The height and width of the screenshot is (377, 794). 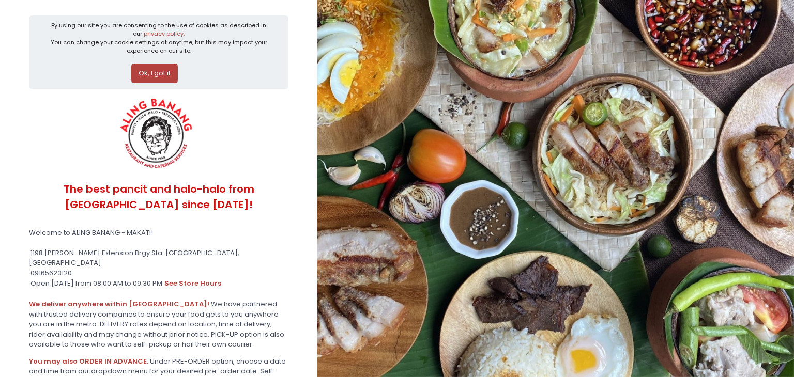 What do you see at coordinates (159, 38) in the screenshot?
I see `div: By using our site you are consenting to the use of cookies as described in our You can change you...` at bounding box center [159, 38].